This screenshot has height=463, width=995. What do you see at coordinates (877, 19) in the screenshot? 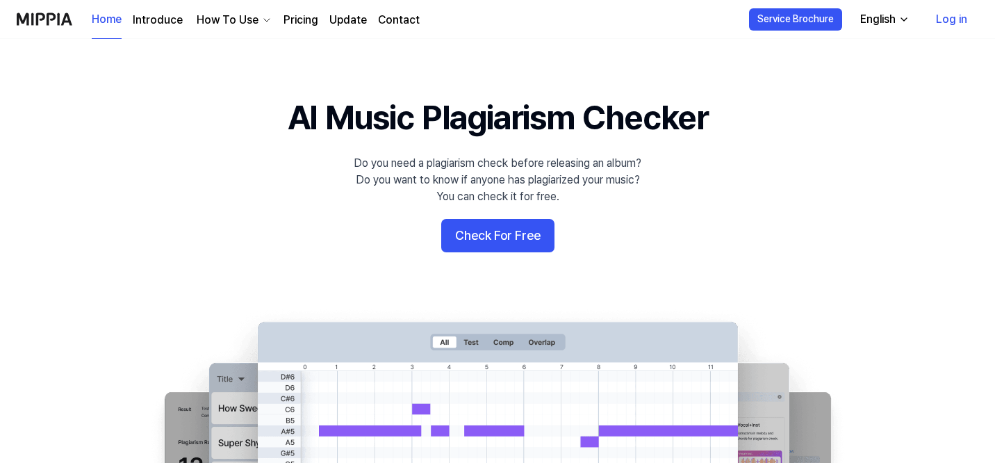
I see `div: English` at bounding box center [877, 19].